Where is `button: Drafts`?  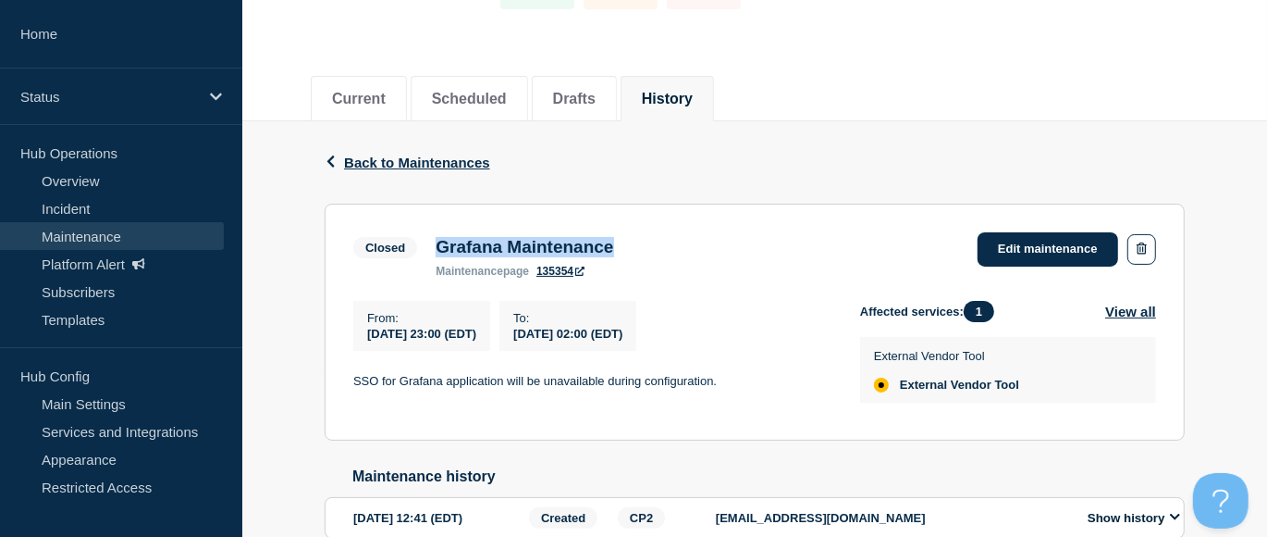
button: Drafts is located at coordinates (574, 99).